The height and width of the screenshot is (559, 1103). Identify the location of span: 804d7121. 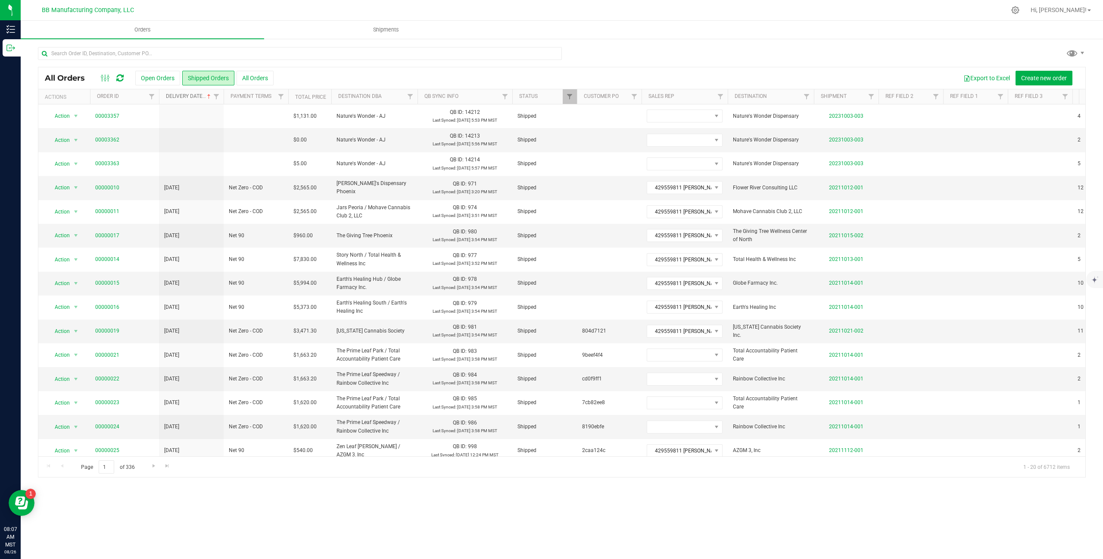
(609, 331).